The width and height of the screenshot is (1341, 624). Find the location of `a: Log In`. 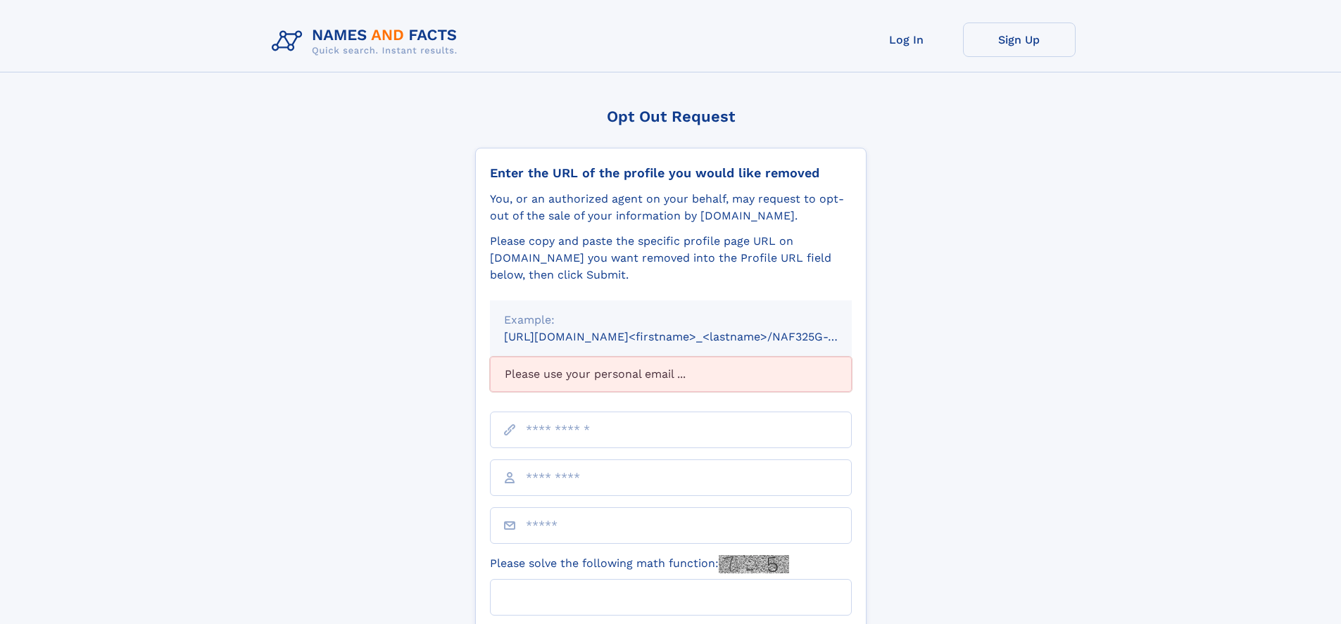

a: Log In is located at coordinates (906, 39).